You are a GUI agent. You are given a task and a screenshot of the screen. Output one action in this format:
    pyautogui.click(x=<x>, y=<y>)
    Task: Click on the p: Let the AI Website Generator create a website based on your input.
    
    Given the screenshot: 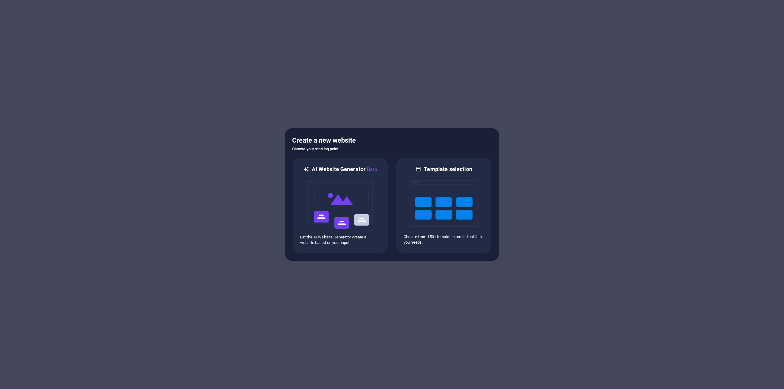 What is the action you would take?
    pyautogui.click(x=340, y=240)
    